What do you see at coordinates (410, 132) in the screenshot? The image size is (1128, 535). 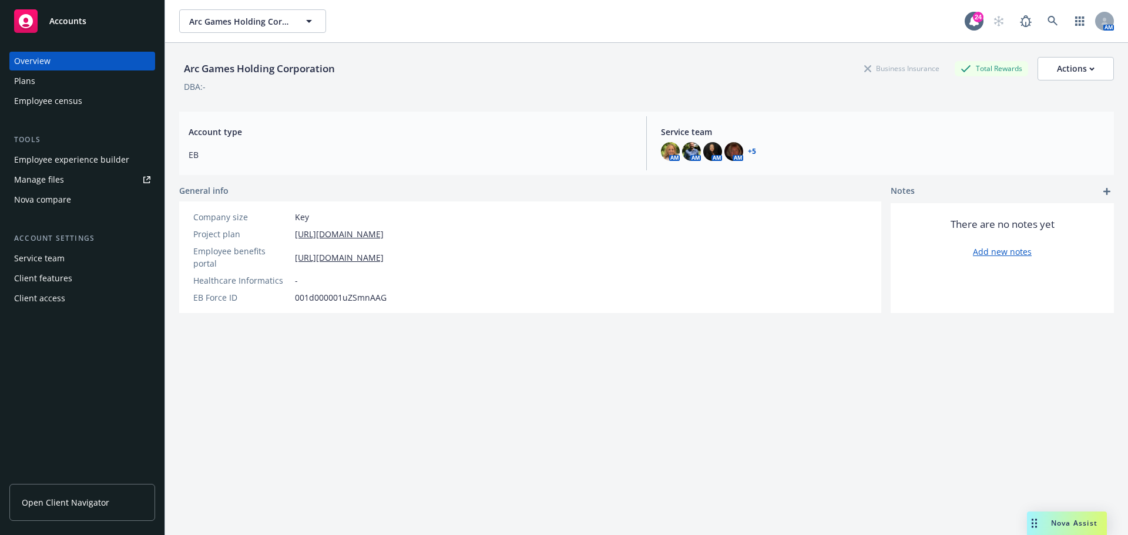 I see `span: Account type` at bounding box center [410, 132].